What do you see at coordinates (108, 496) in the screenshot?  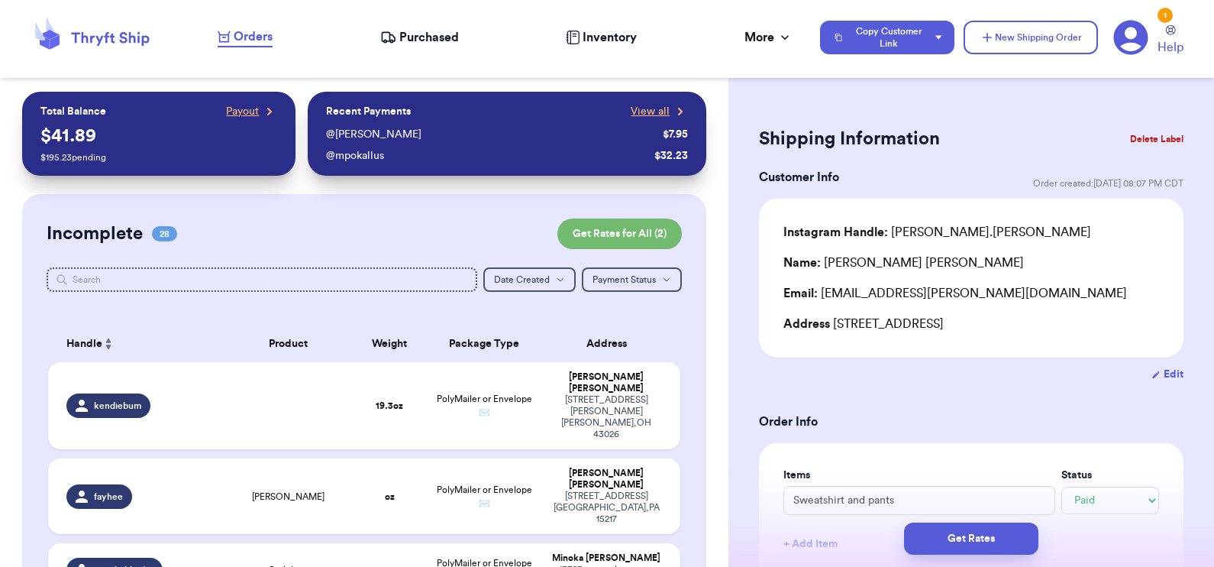 I see `span: fayhee` at bounding box center [108, 496].